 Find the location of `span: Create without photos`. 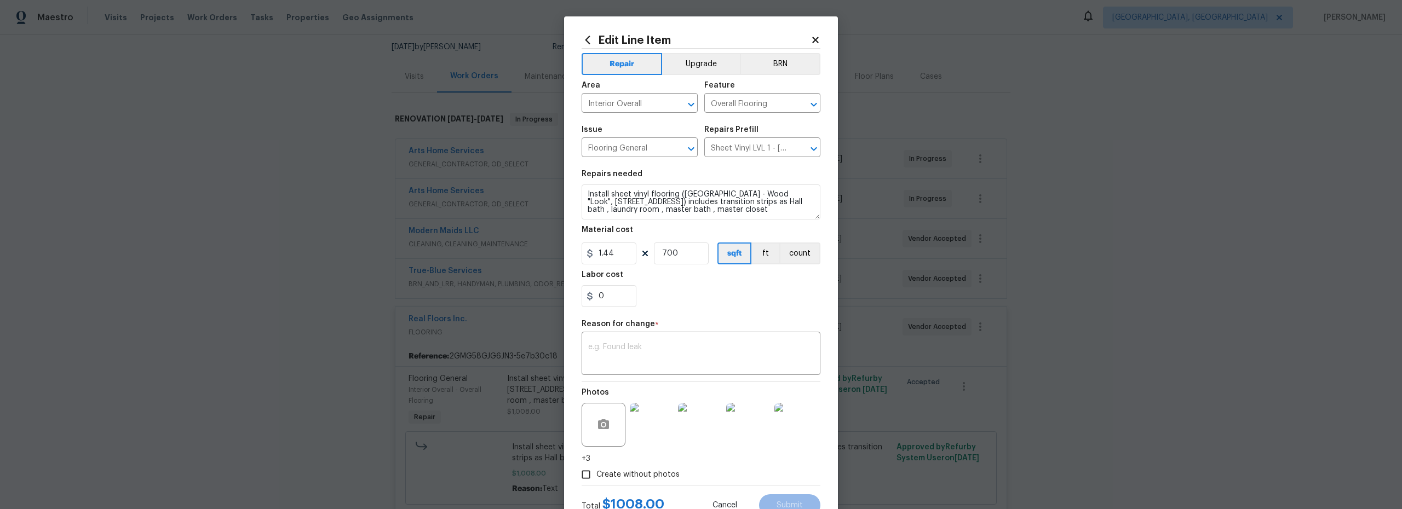

span: Create without photos is located at coordinates (638, 475).